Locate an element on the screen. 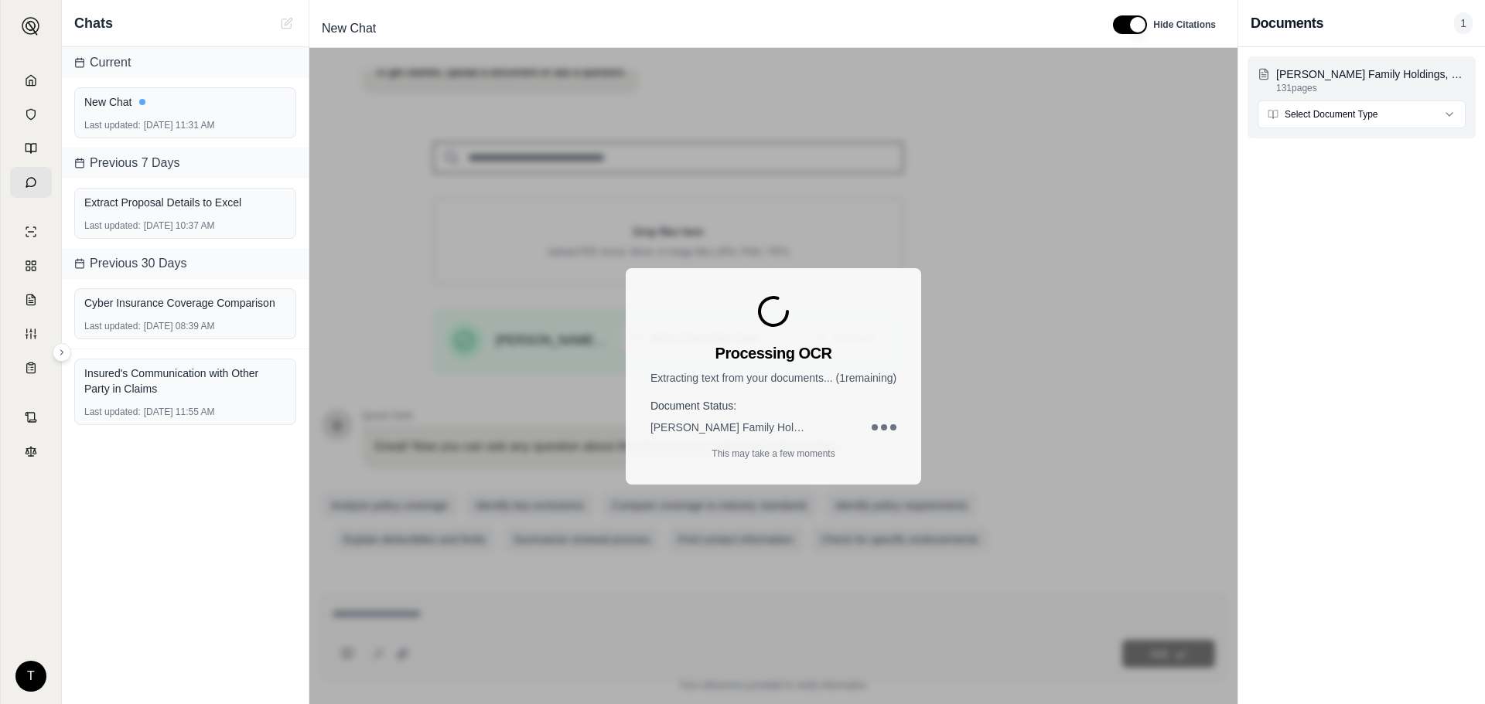  div: Extract Proposal Details to Excel is located at coordinates (185, 203).